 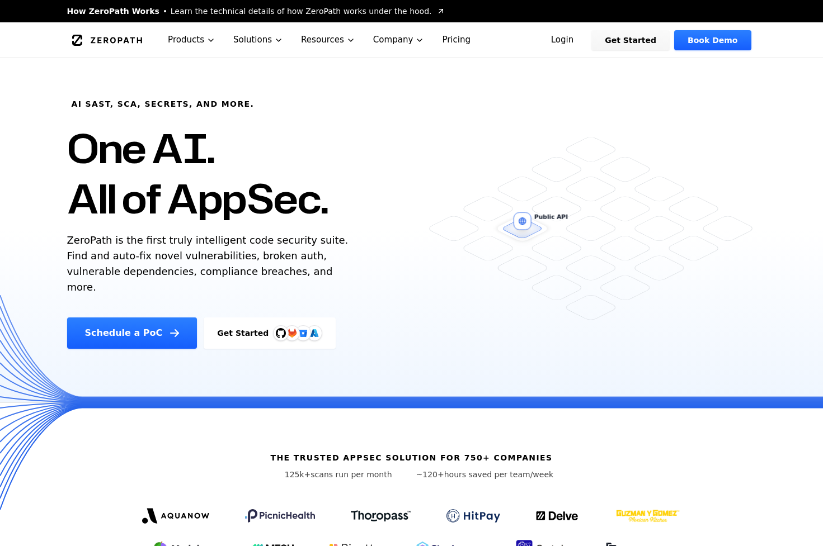 I want to click on span: 125k+, so click(x=298, y=475).